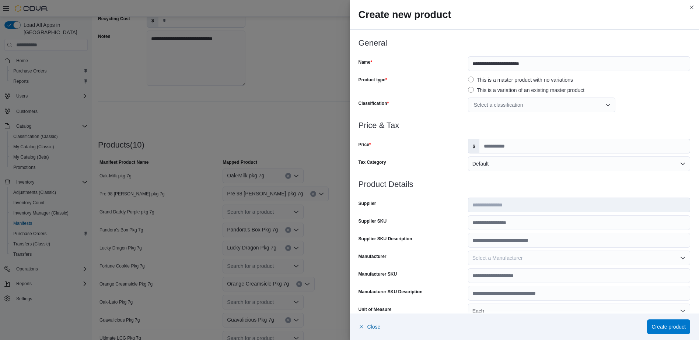 This screenshot has height=340, width=699. I want to click on label: This is a variation of an existing master product, so click(526, 90).